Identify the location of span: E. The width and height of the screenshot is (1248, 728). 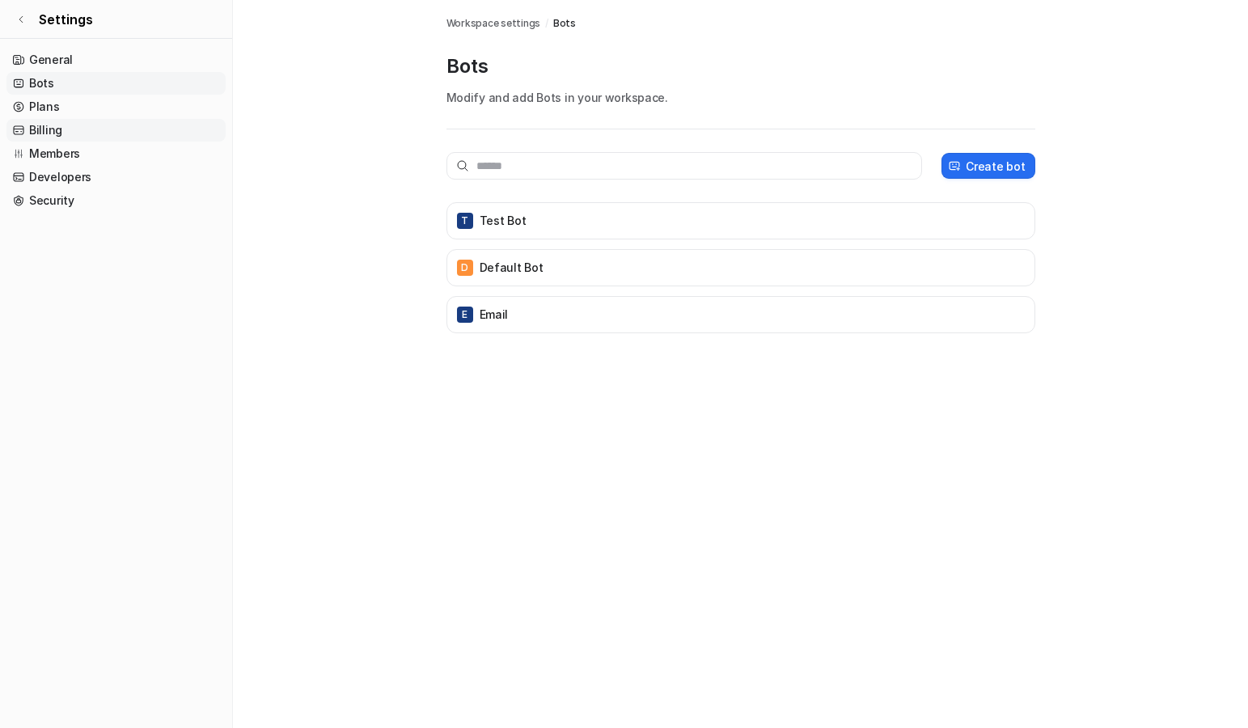
(465, 315).